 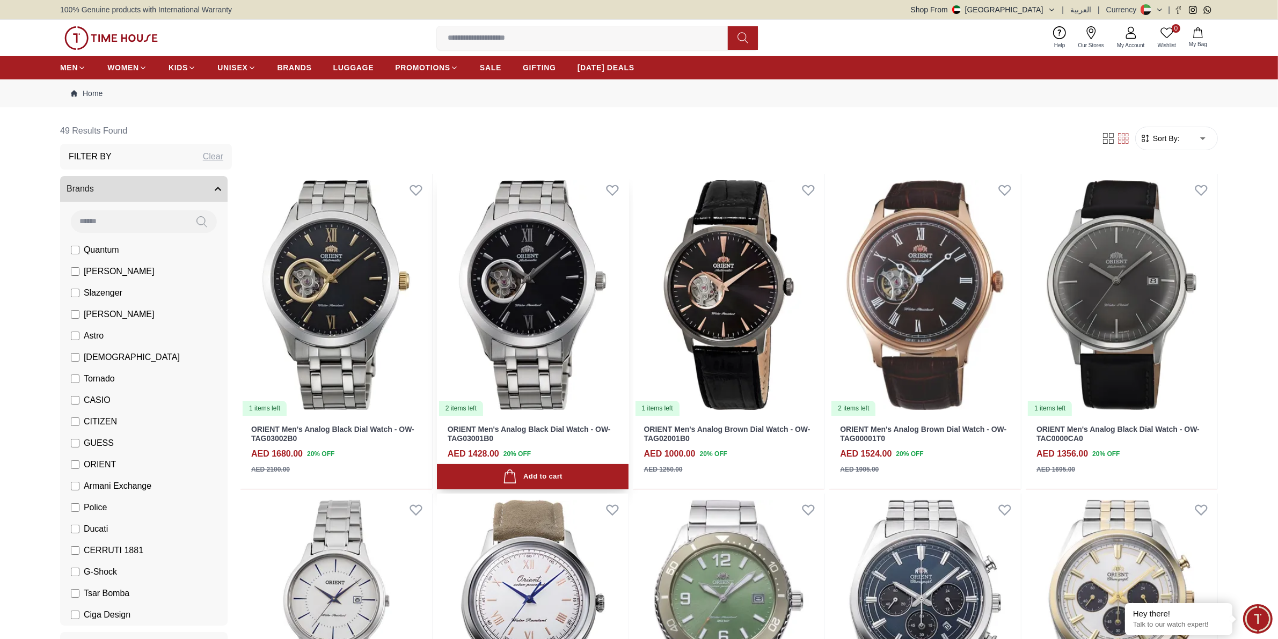 I want to click on input: Tornado, so click(x=75, y=379).